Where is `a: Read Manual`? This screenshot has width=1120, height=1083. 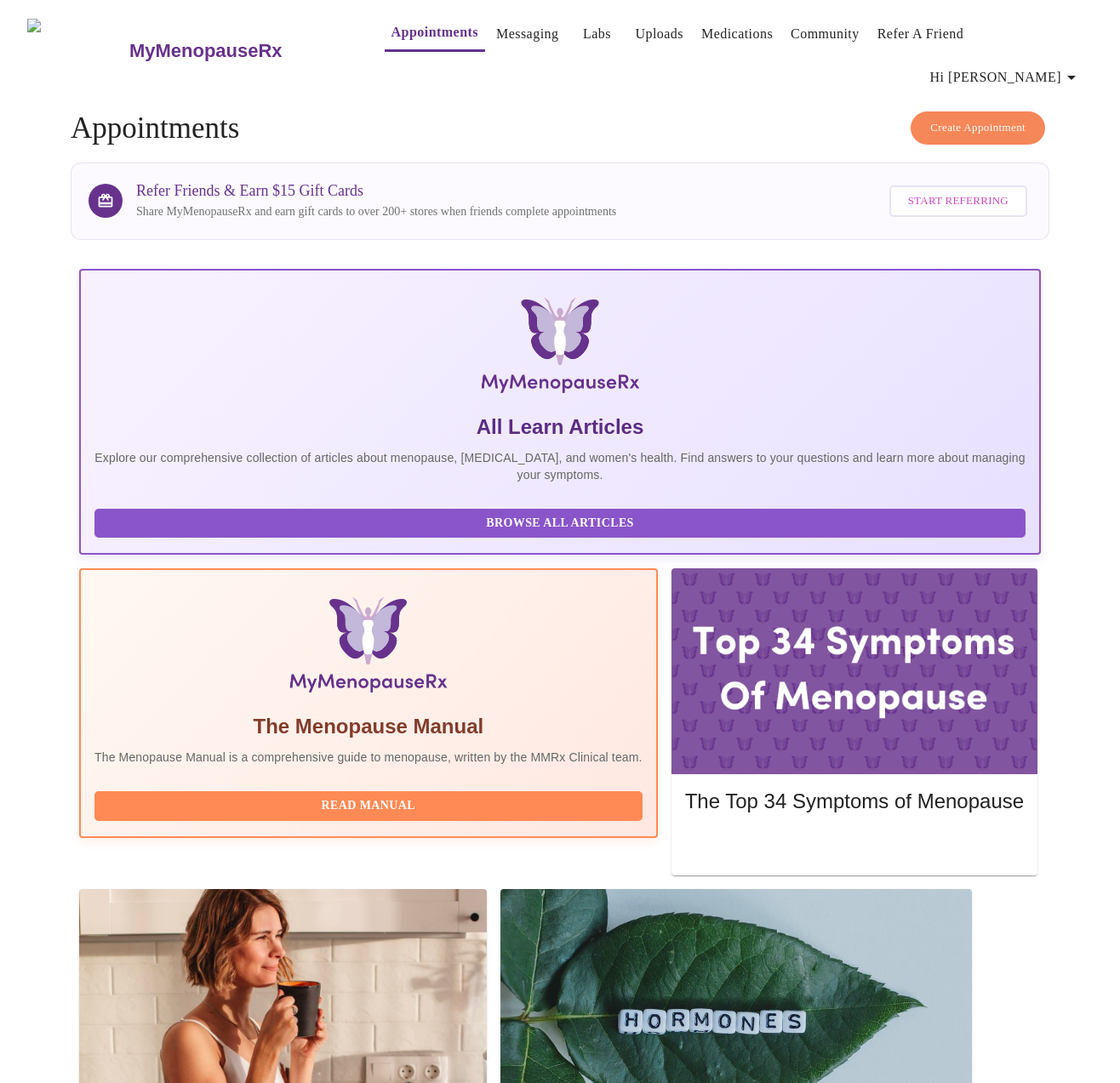
a: Read Manual is located at coordinates (370, 804).